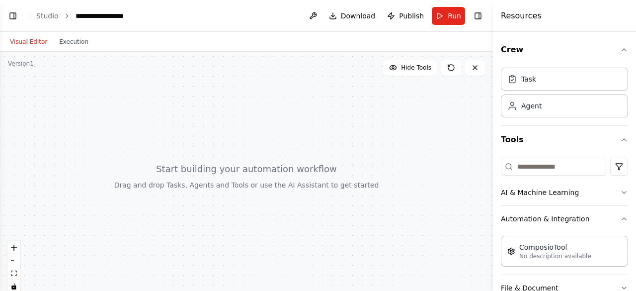 The height and width of the screenshot is (291, 636). Describe the element at coordinates (555, 247) in the screenshot. I see `div: ComposioTool` at that location.